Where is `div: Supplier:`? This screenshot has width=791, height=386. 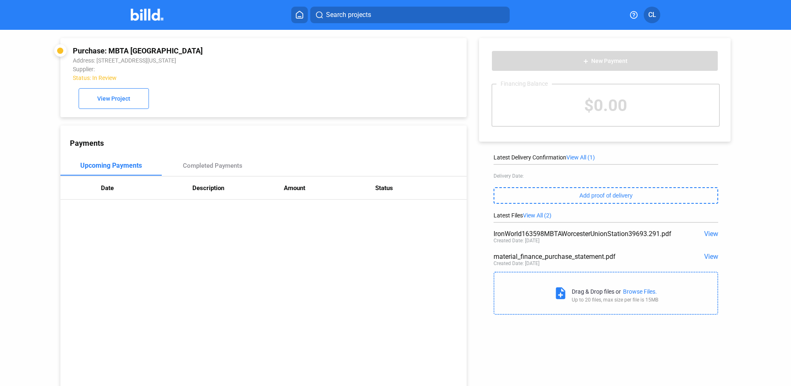
div: Supplier: is located at coordinates (226, 69).